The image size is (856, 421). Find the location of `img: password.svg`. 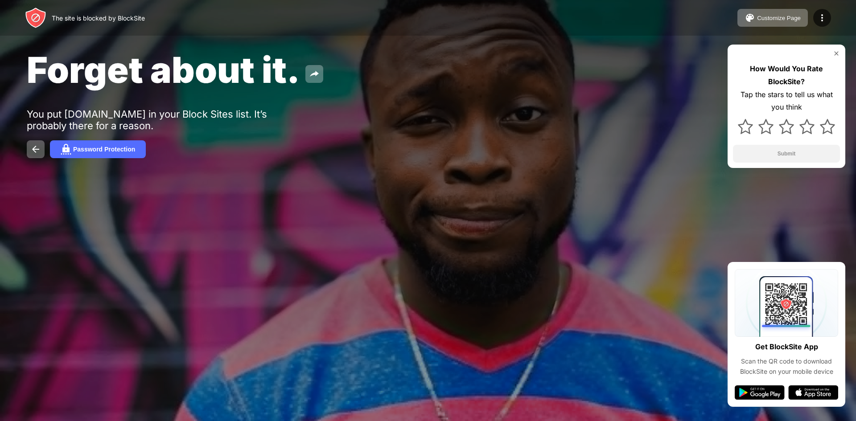

img: password.svg is located at coordinates (66, 149).